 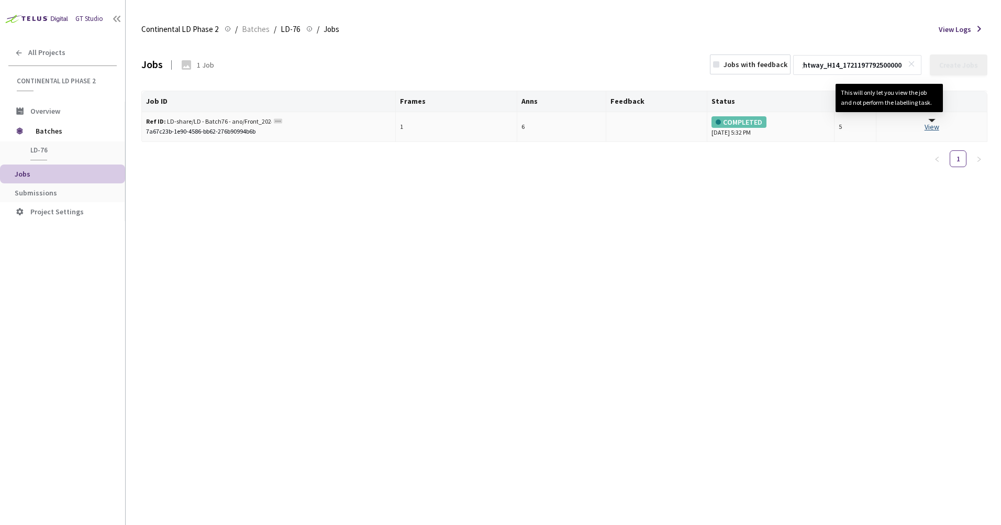 What do you see at coordinates (209, 121) in the screenshot?
I see `div: LD-share/LD - Batch76 - ano/Front_20240717_1515_Pa_sony_Day_sunny_LD_Hightway_H14_172119779250000...` at bounding box center [209, 121].